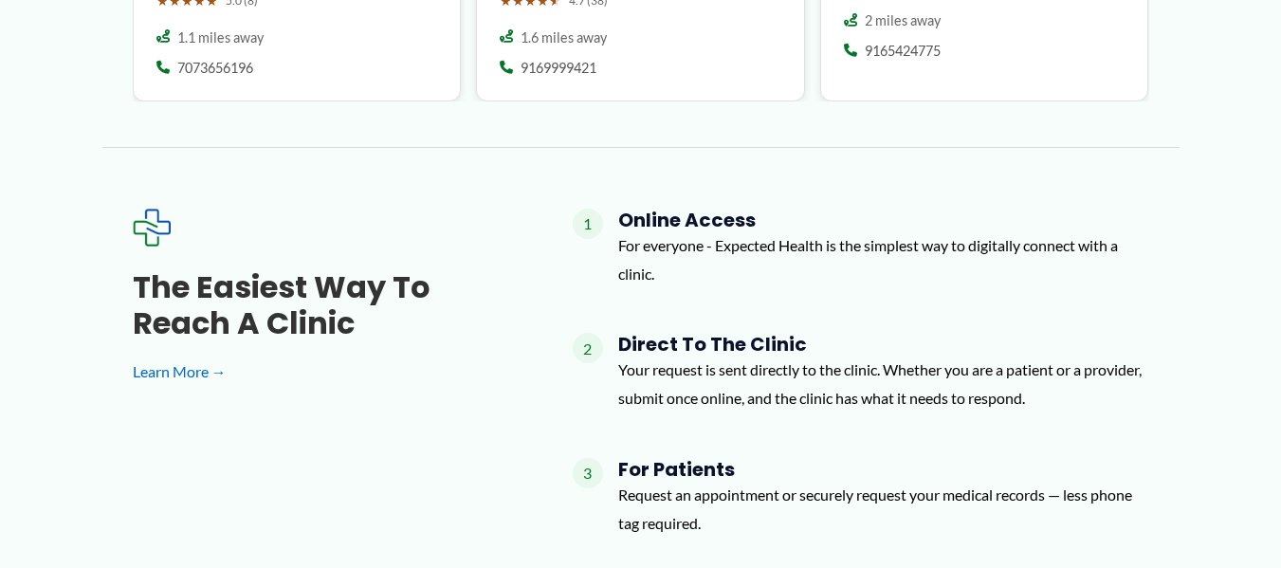 The image size is (1281, 568). Describe the element at coordinates (588, 224) in the screenshot. I see `span: 1` at that location.